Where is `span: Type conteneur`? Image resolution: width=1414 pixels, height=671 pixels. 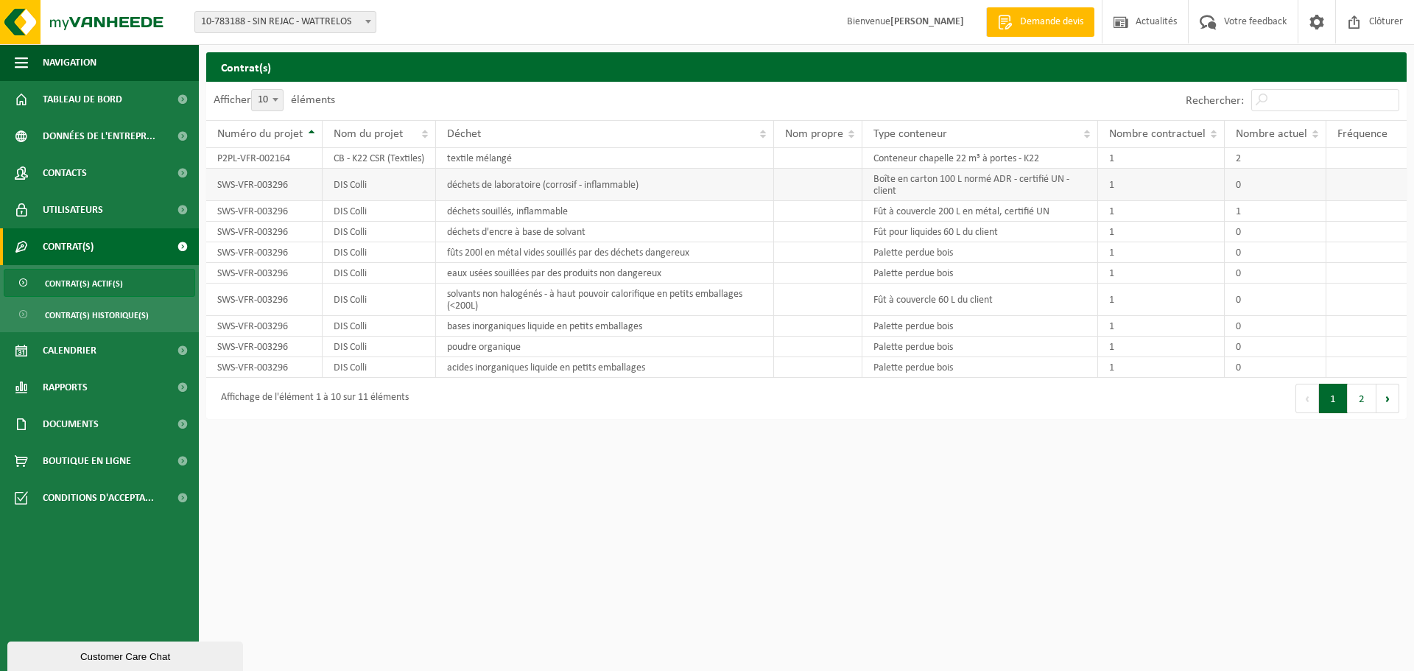 span: Type conteneur is located at coordinates (910, 134).